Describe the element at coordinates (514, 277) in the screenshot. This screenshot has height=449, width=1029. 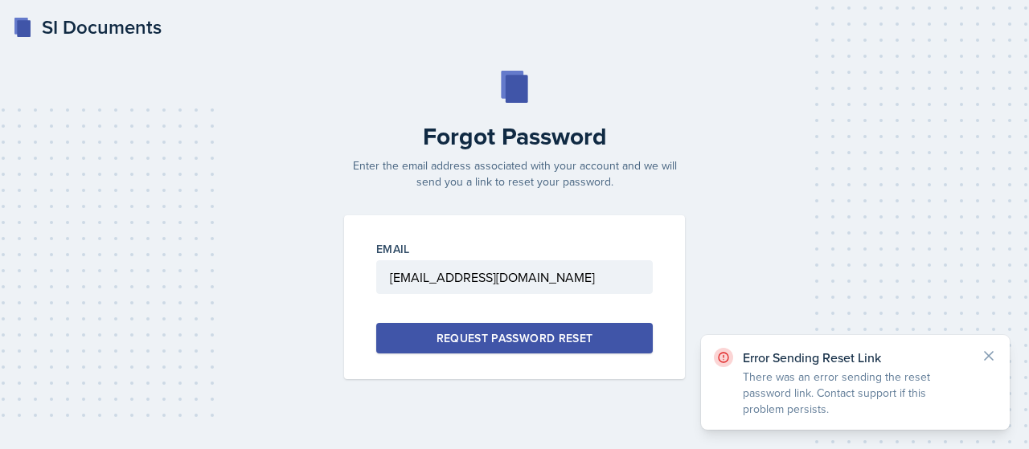
I see `input: Email` at that location.